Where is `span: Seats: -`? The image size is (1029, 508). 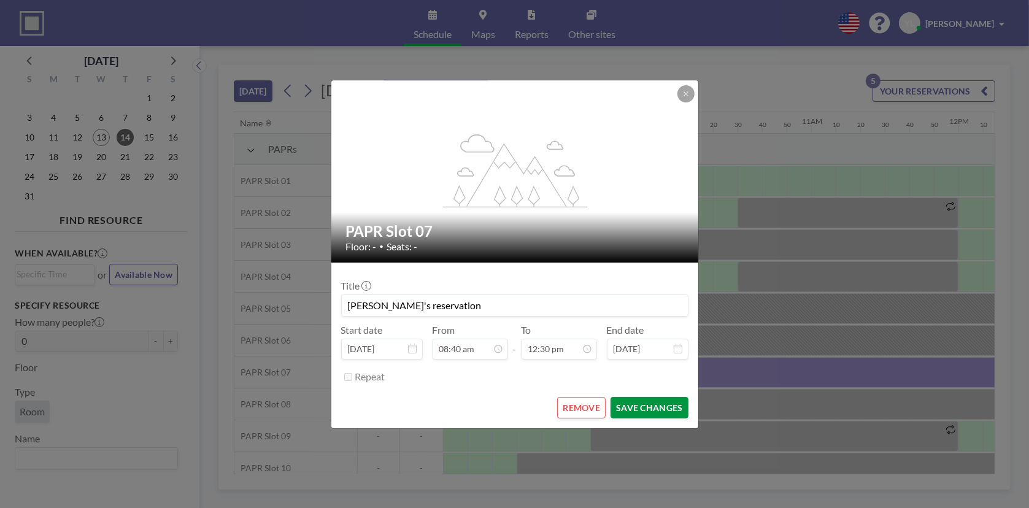
span: Seats: - is located at coordinates (402, 247).